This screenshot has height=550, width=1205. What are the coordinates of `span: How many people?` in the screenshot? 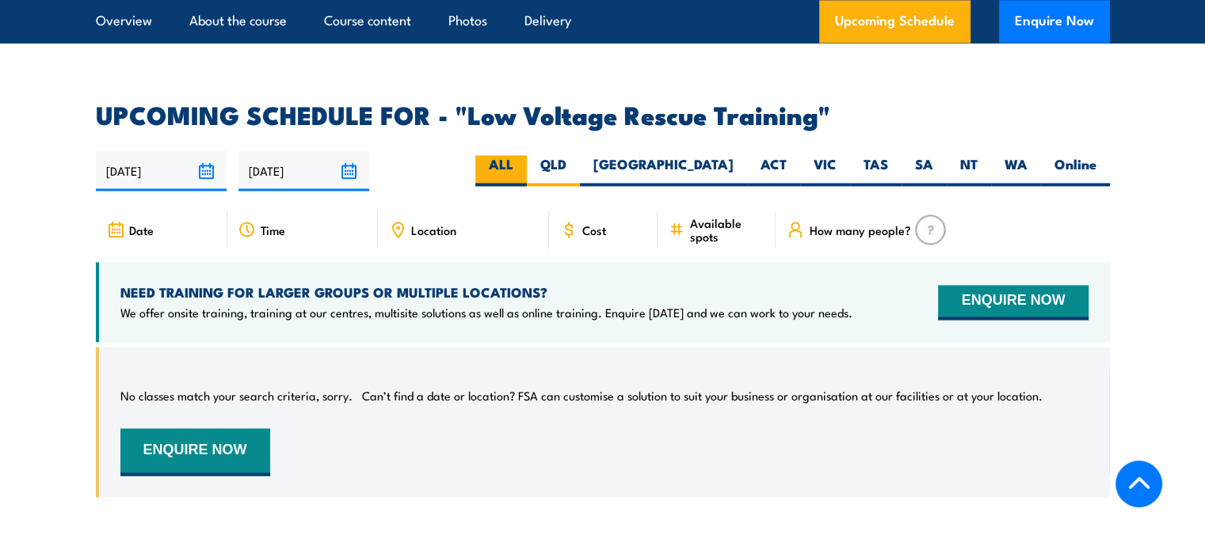 It's located at (859, 230).